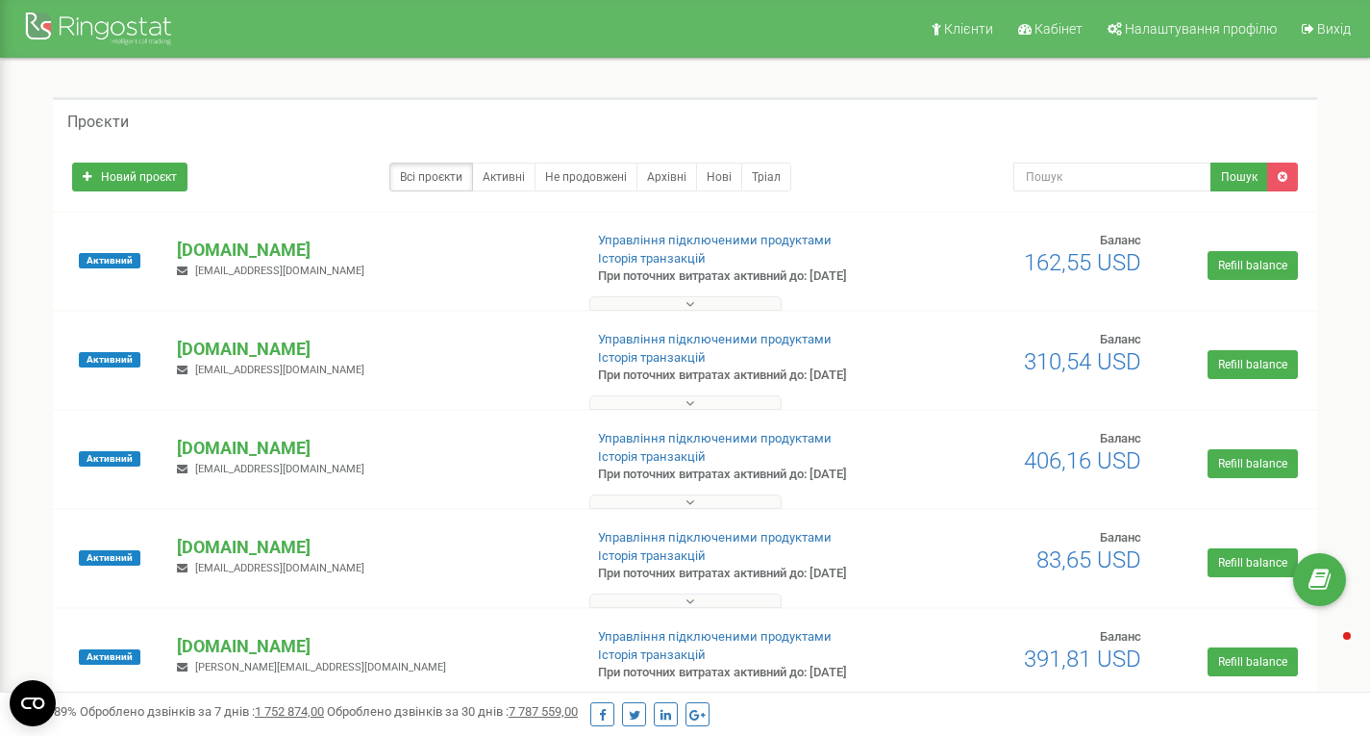 This screenshot has height=736, width=1370. Describe the element at coordinates (1059, 29) in the screenshot. I see `span: Кабінет` at that location.